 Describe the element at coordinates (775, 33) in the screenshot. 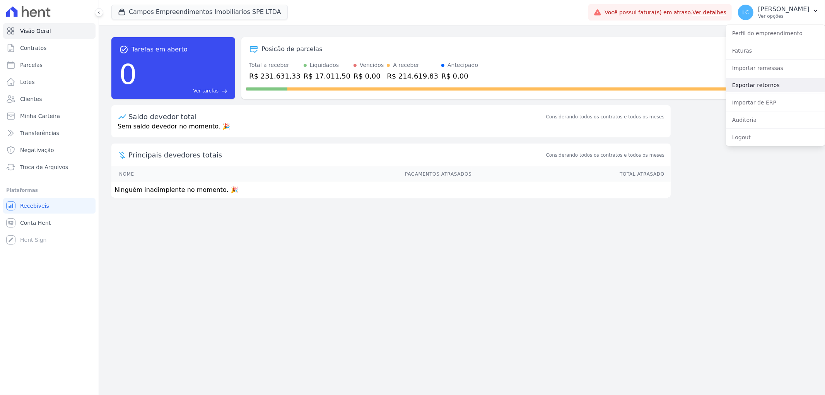

I see `a: Perfil do empreendimento` at that location.